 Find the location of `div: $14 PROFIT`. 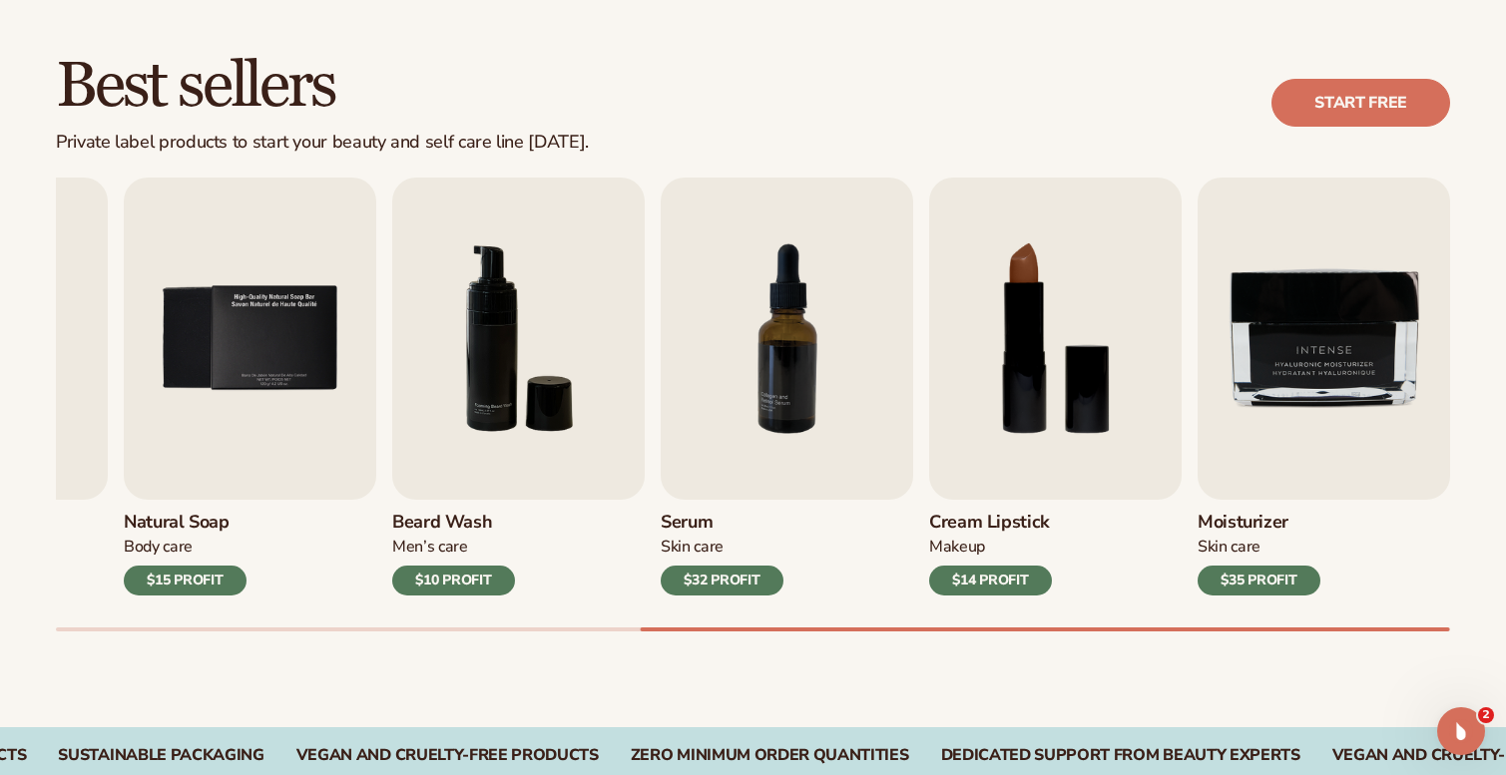

div: $14 PROFIT is located at coordinates (990, 581).